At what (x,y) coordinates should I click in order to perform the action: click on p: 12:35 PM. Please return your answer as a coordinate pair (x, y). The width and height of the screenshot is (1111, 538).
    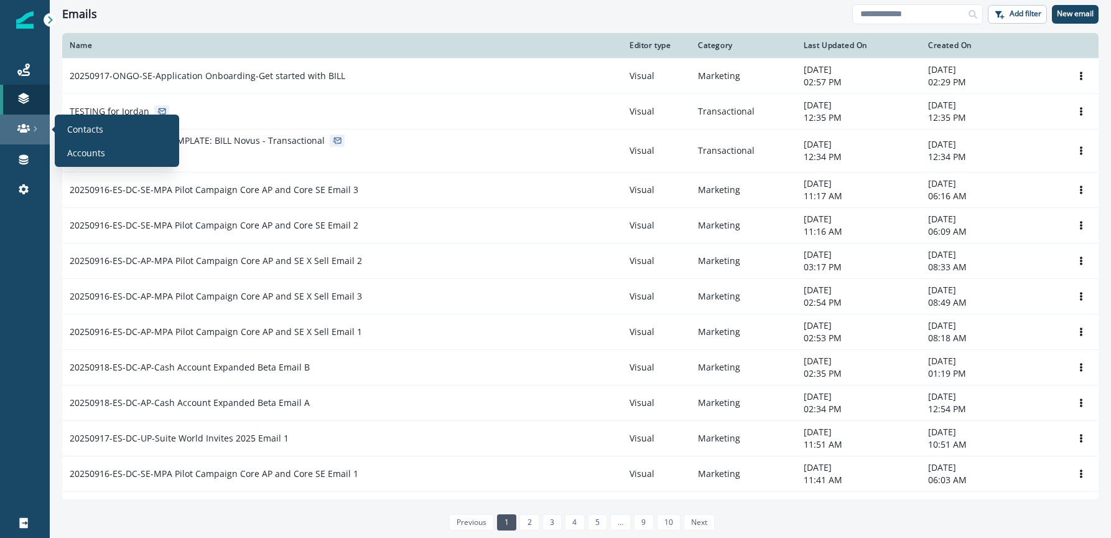
    Looking at the image, I should click on (983, 118).